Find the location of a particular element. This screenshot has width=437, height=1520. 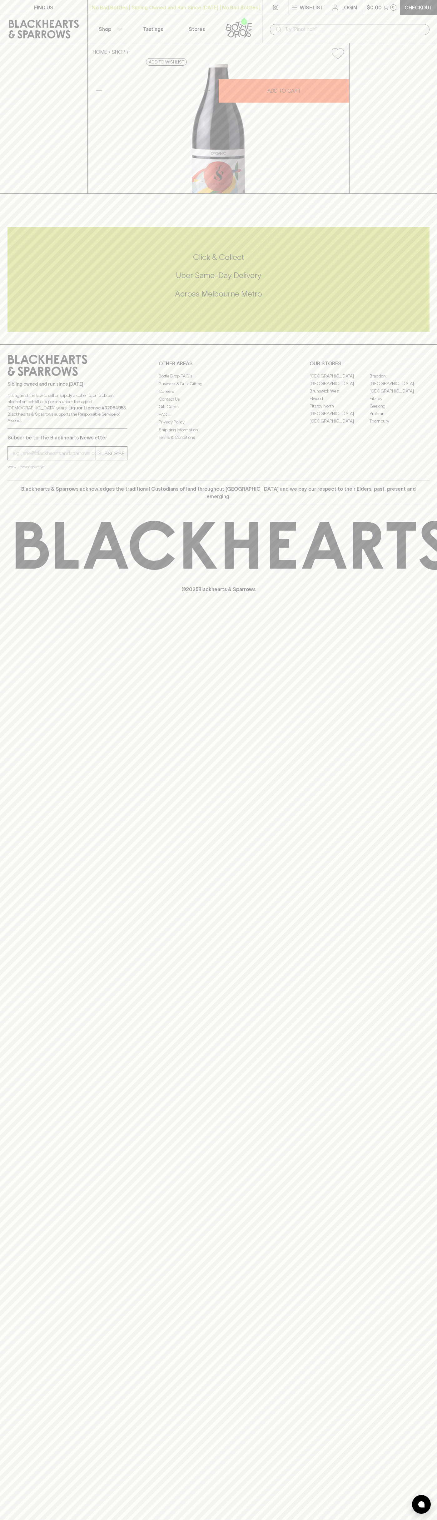

p: Login is located at coordinates (350, 8).